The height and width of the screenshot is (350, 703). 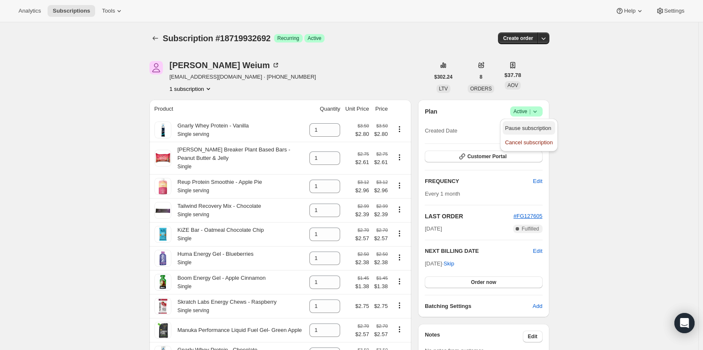 I want to click on h3: Notes, so click(x=474, y=337).